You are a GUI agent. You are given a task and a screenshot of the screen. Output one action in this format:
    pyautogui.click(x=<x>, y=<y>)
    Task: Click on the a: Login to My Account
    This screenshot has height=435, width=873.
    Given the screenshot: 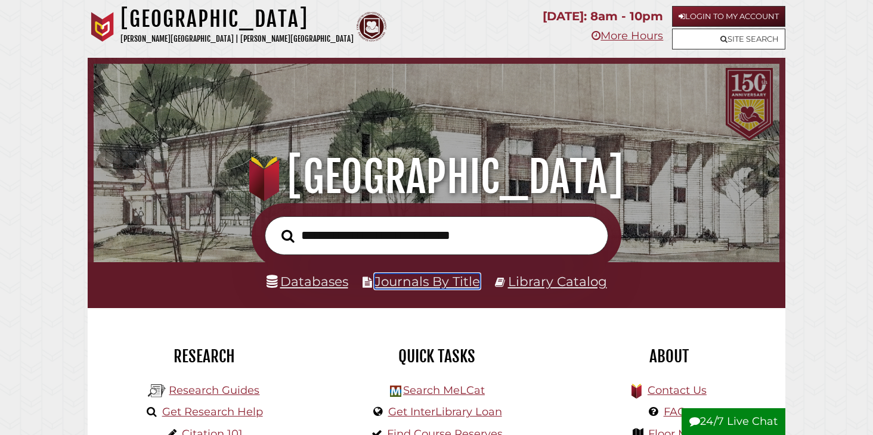 What is the action you would take?
    pyautogui.click(x=729, y=16)
    